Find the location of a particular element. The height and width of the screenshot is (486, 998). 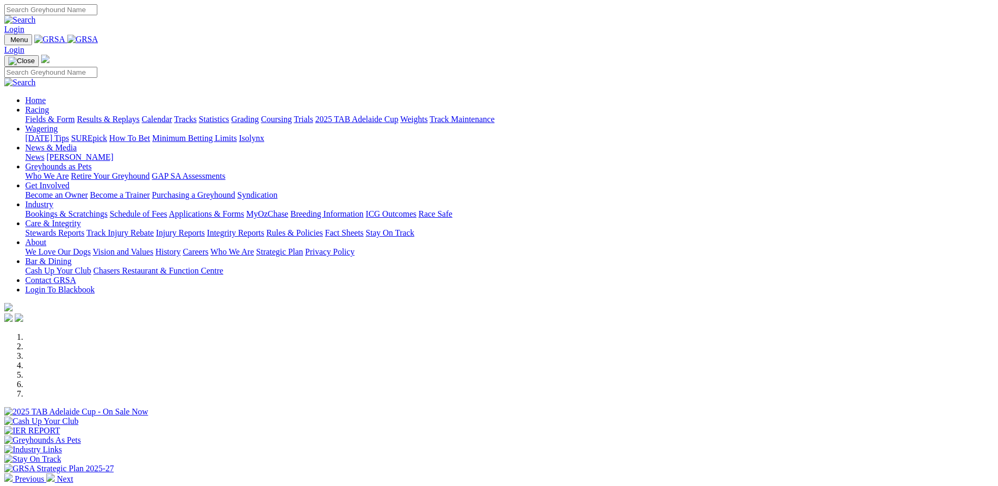

a: Applications & Forms is located at coordinates (206, 214).